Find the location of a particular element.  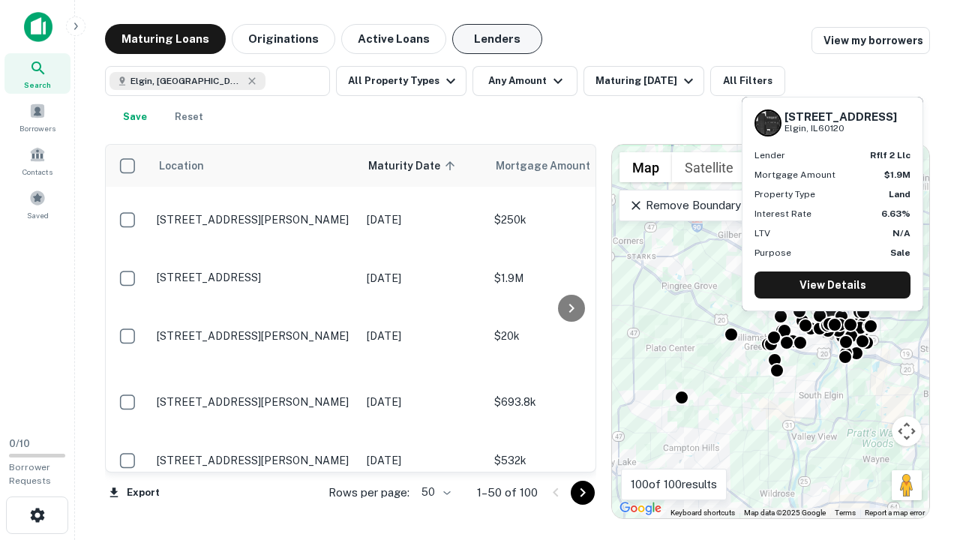

span: Map data ©2025 Google is located at coordinates (784, 512).